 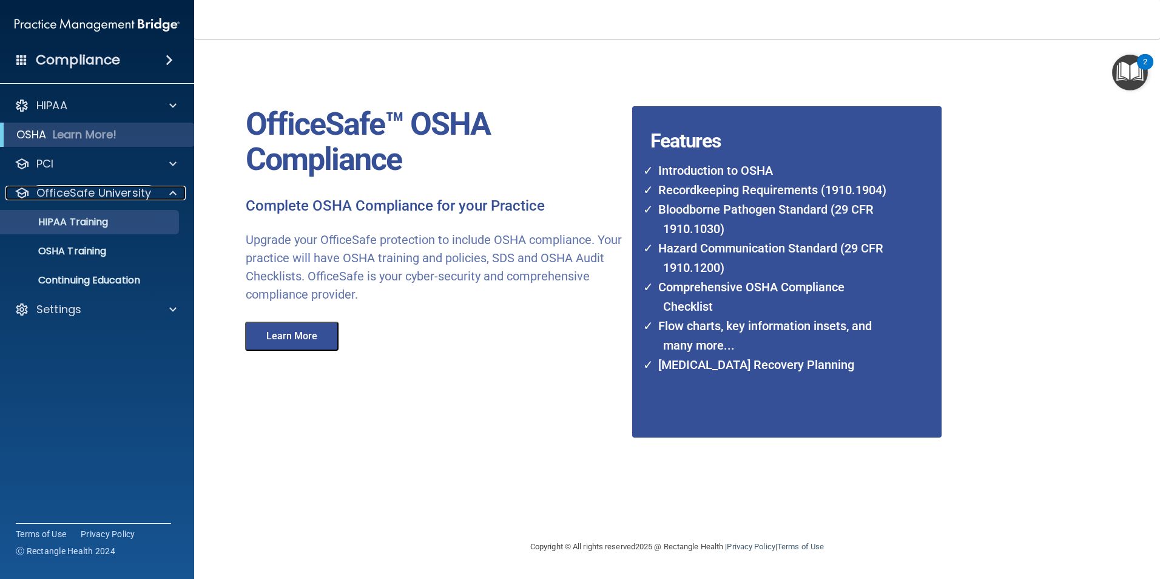 I want to click on p: PCI, so click(x=45, y=164).